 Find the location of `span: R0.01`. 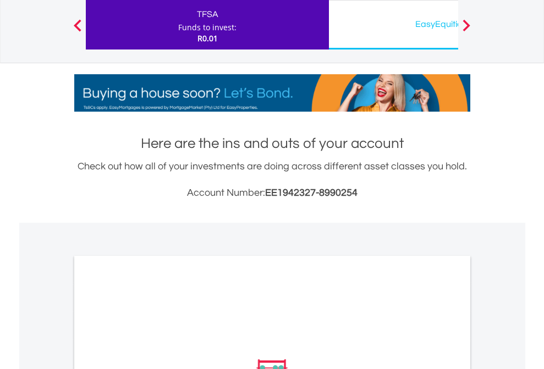

span: R0.01 is located at coordinates (207, 38).